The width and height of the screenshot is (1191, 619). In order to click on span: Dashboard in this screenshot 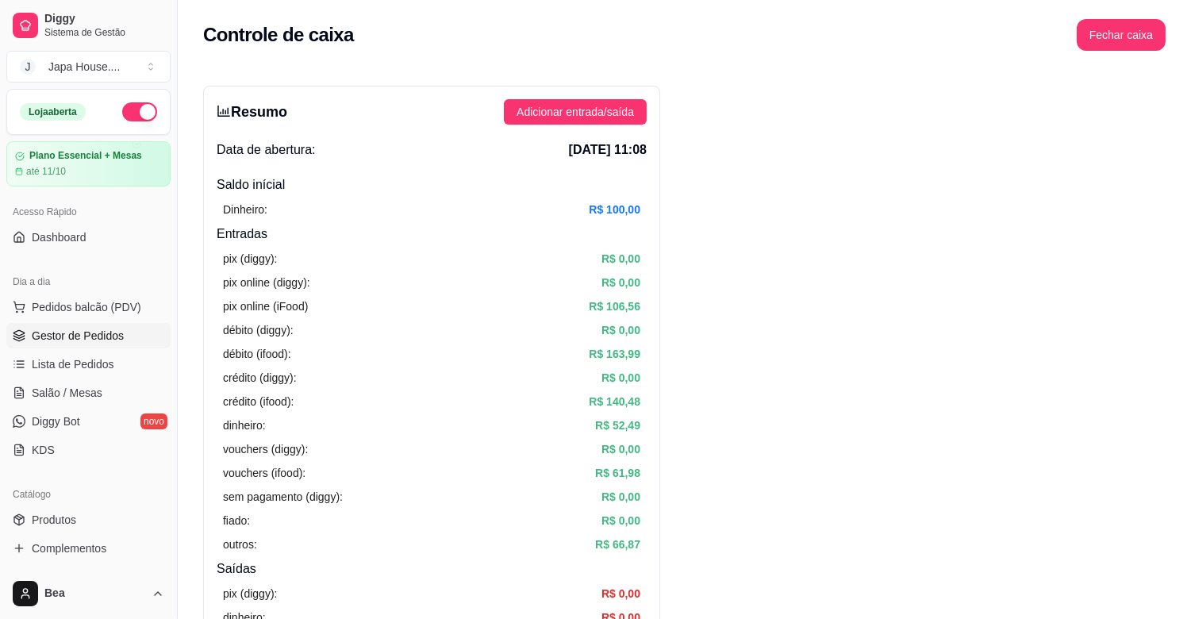, I will do `click(59, 237)`.